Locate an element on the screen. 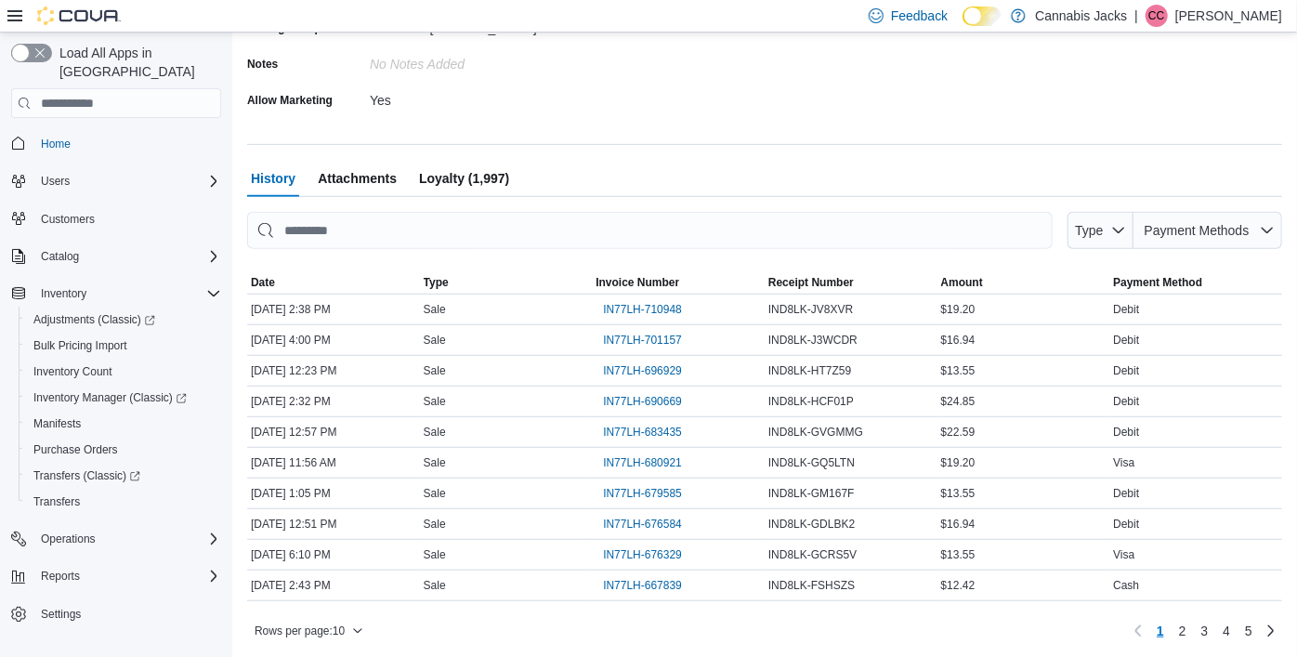 This screenshot has width=1297, height=657. span: Reports is located at coordinates (60, 576).